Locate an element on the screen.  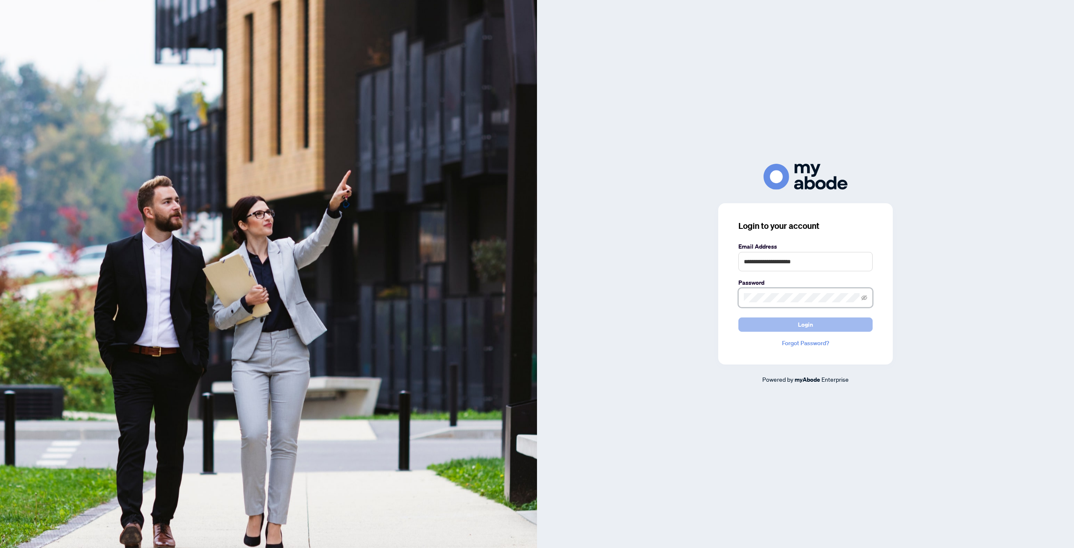
span: Login is located at coordinates (806, 324).